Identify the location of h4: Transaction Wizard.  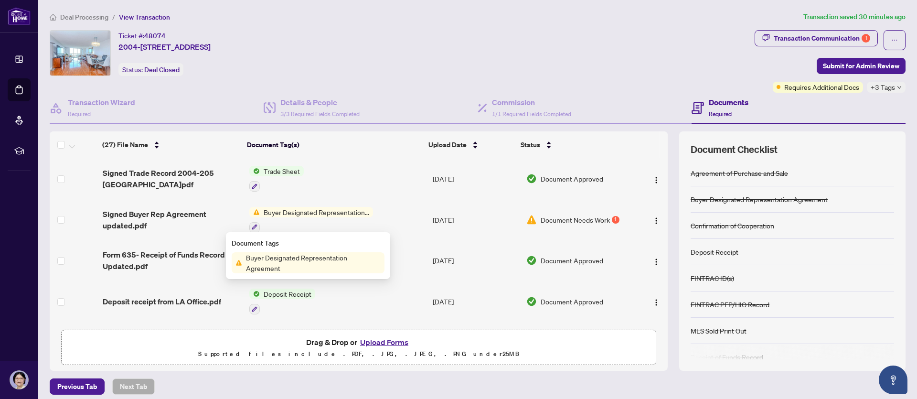
(101, 102).